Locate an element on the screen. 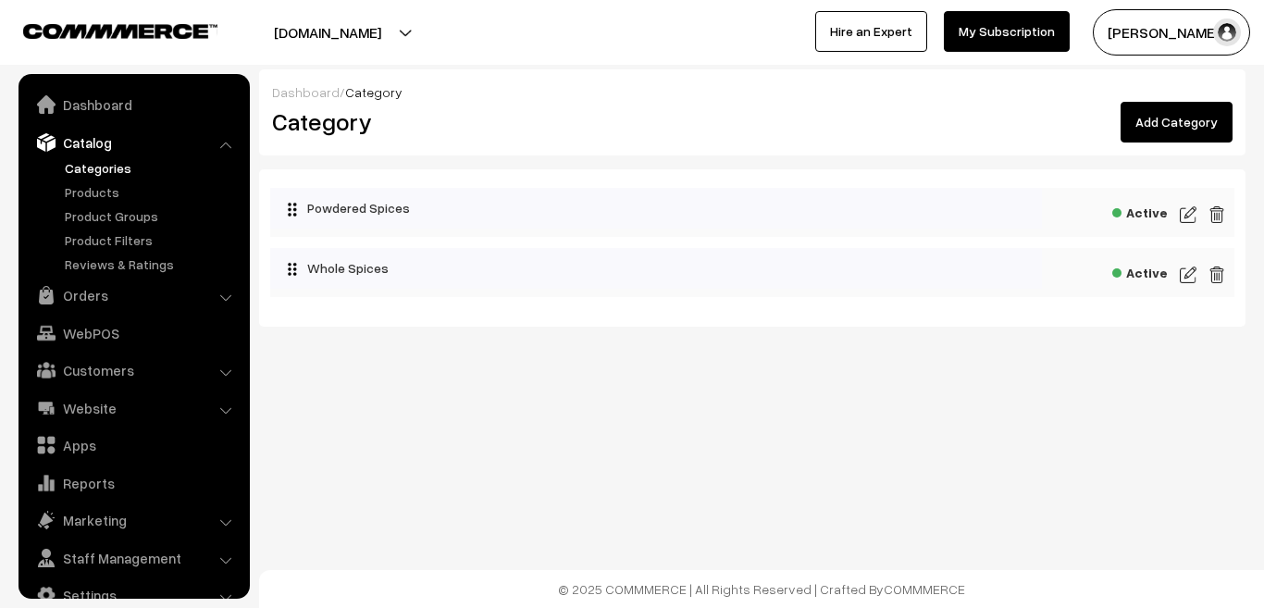  a: Product Filters is located at coordinates (152, 240).